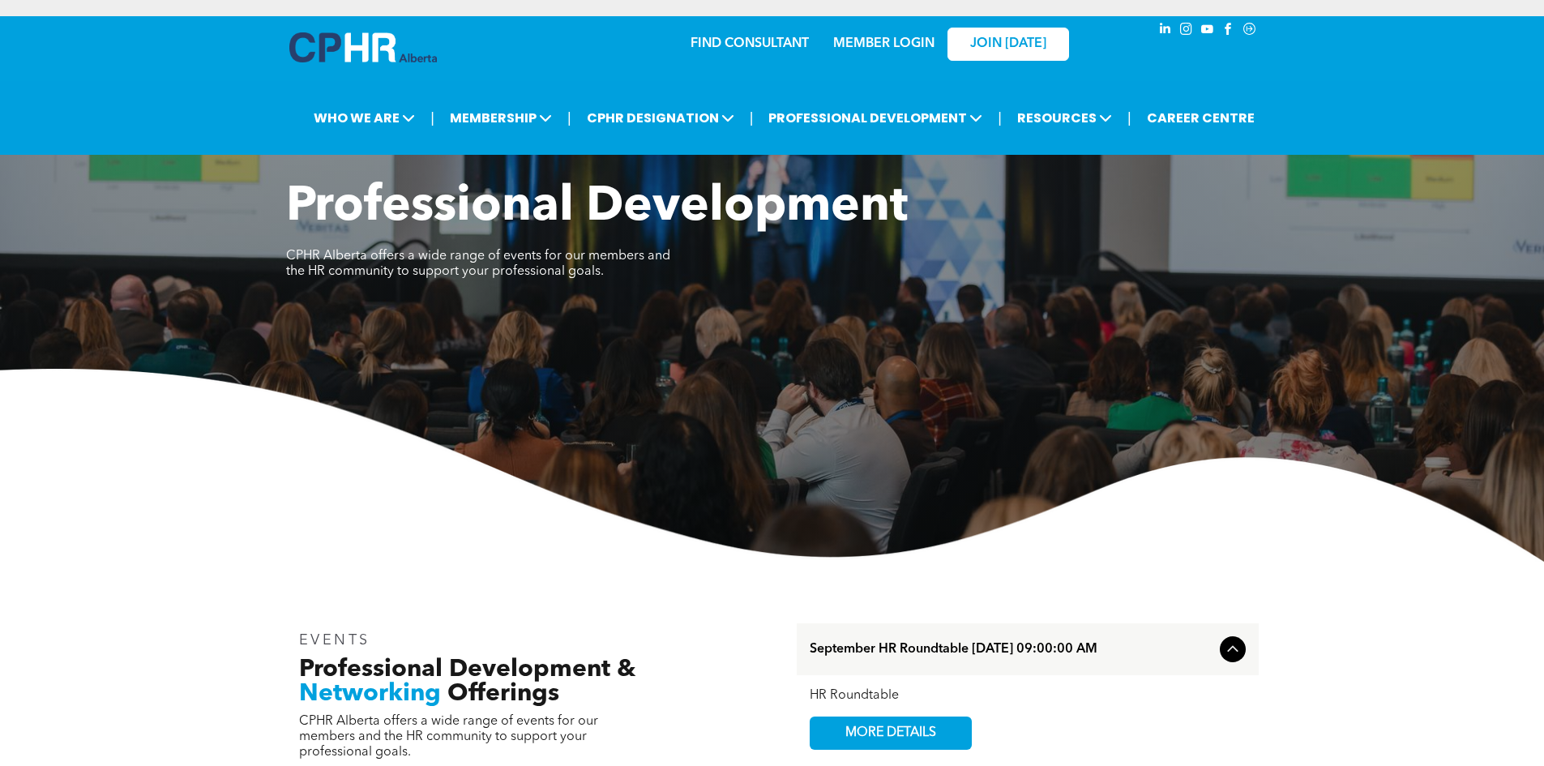 The height and width of the screenshot is (766, 1544). I want to click on span: CPHR DESIGNATION, so click(660, 117).